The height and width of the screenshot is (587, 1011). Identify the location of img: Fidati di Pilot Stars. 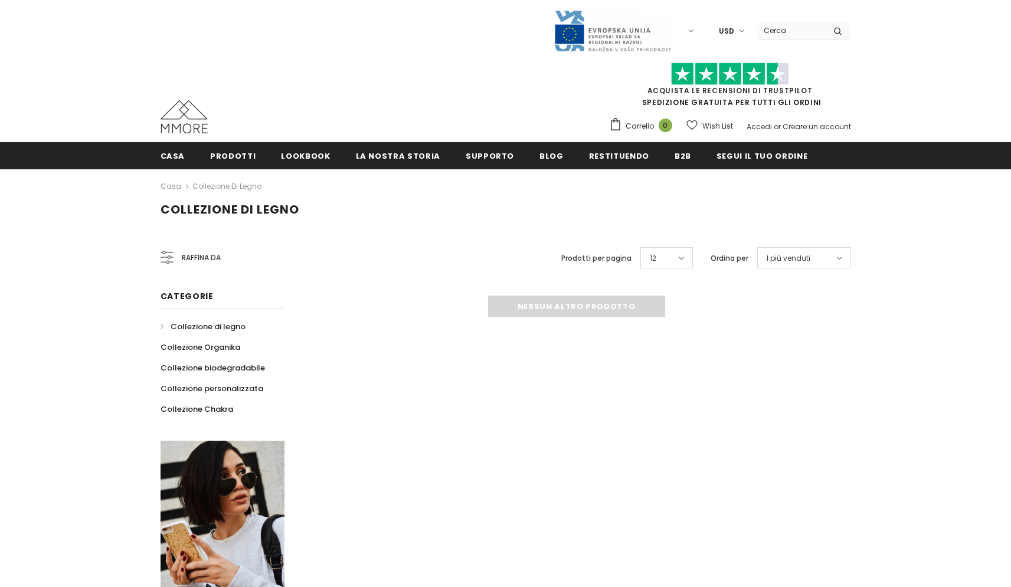
(730, 74).